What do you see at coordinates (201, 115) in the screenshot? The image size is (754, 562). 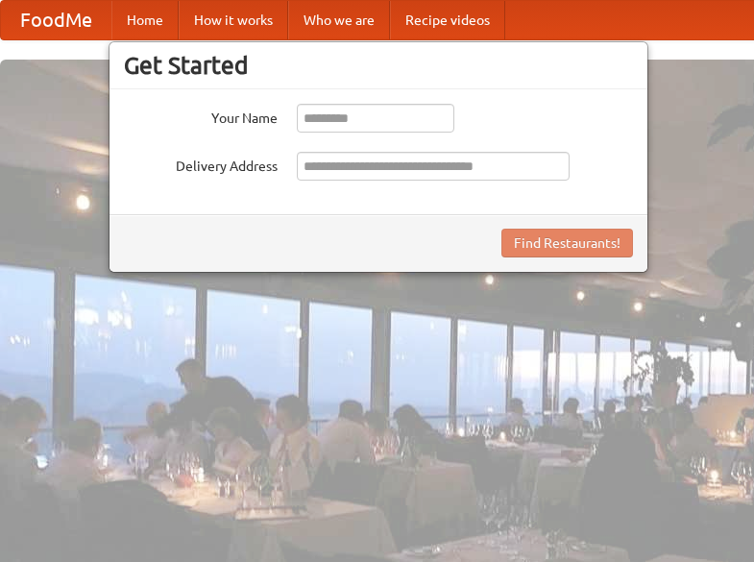 I see `label: Your Name` at bounding box center [201, 115].